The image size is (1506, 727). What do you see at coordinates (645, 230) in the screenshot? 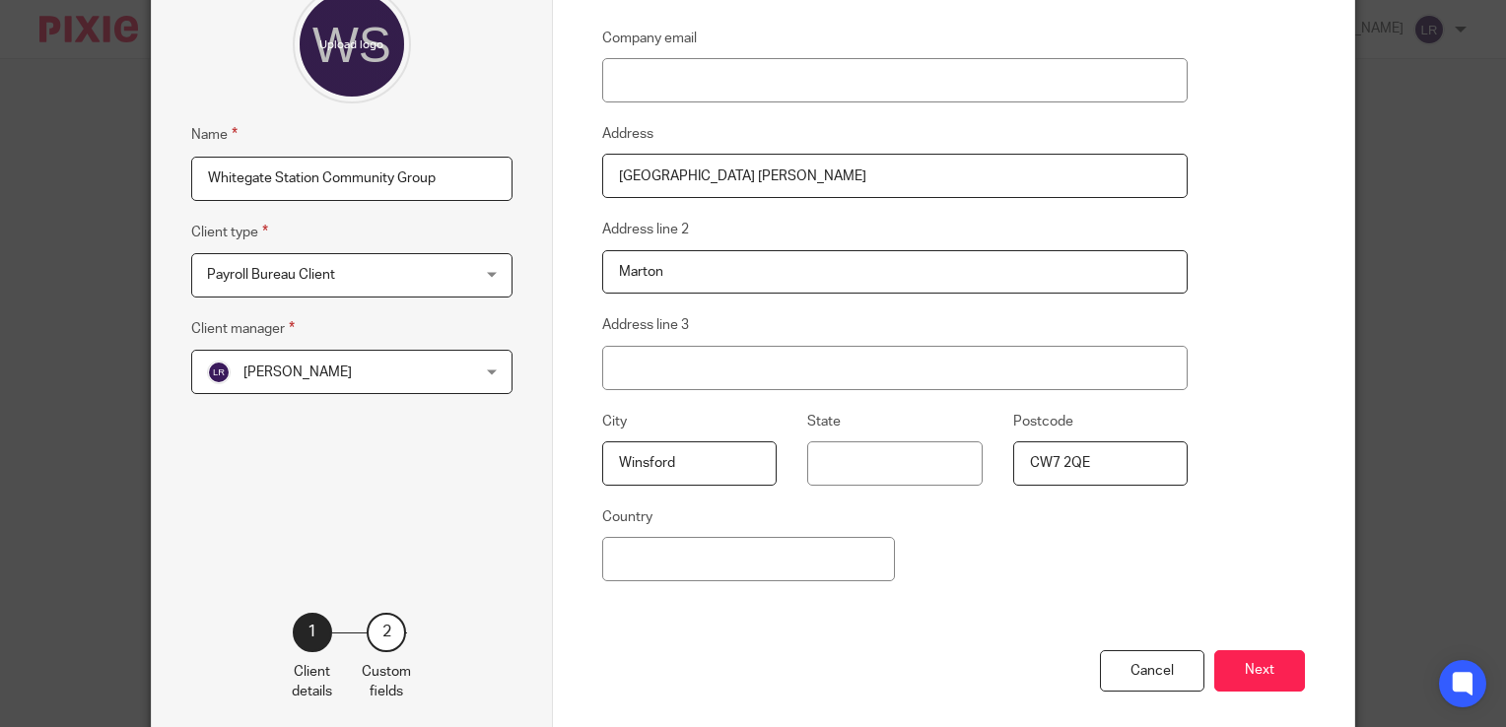
I see `label: Address line 2` at bounding box center [645, 230].